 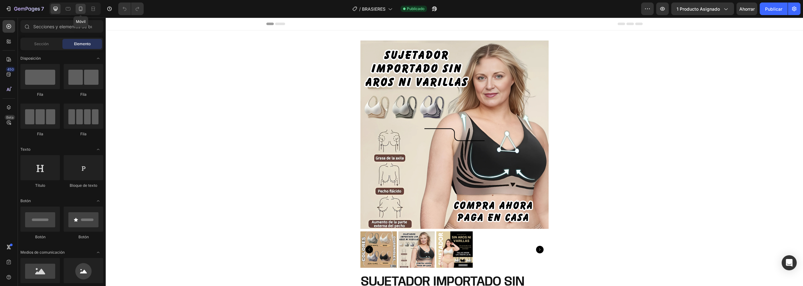 I want to click on button: 7, so click(x=24, y=9).